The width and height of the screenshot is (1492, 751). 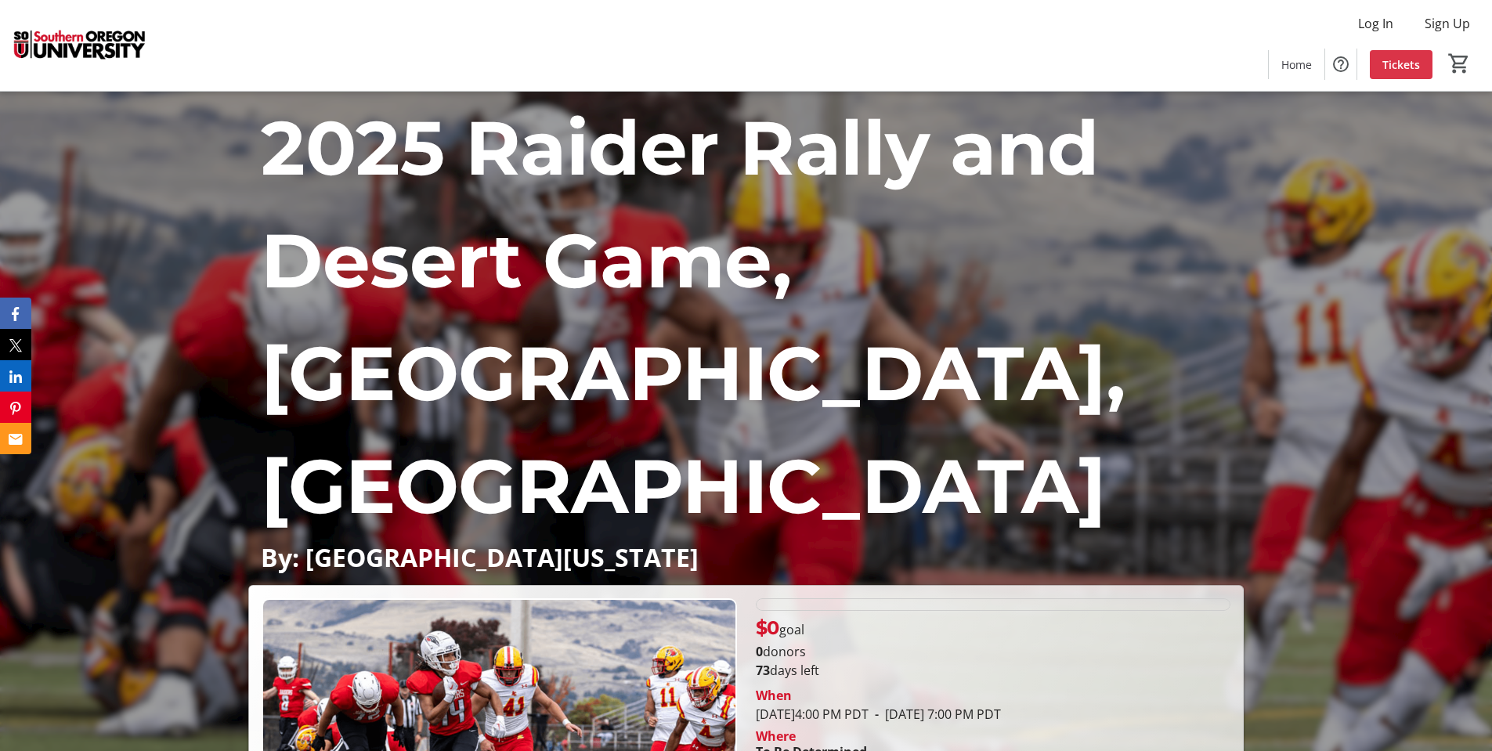 I want to click on a: Tickets, so click(x=1401, y=64).